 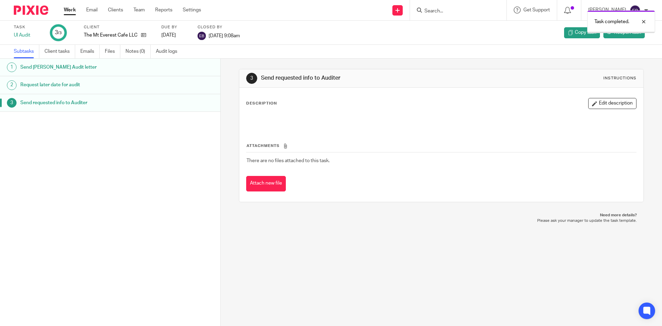 What do you see at coordinates (441, 221) in the screenshot?
I see `p: Please ask your manager to update the task template.` at bounding box center [441, 221].